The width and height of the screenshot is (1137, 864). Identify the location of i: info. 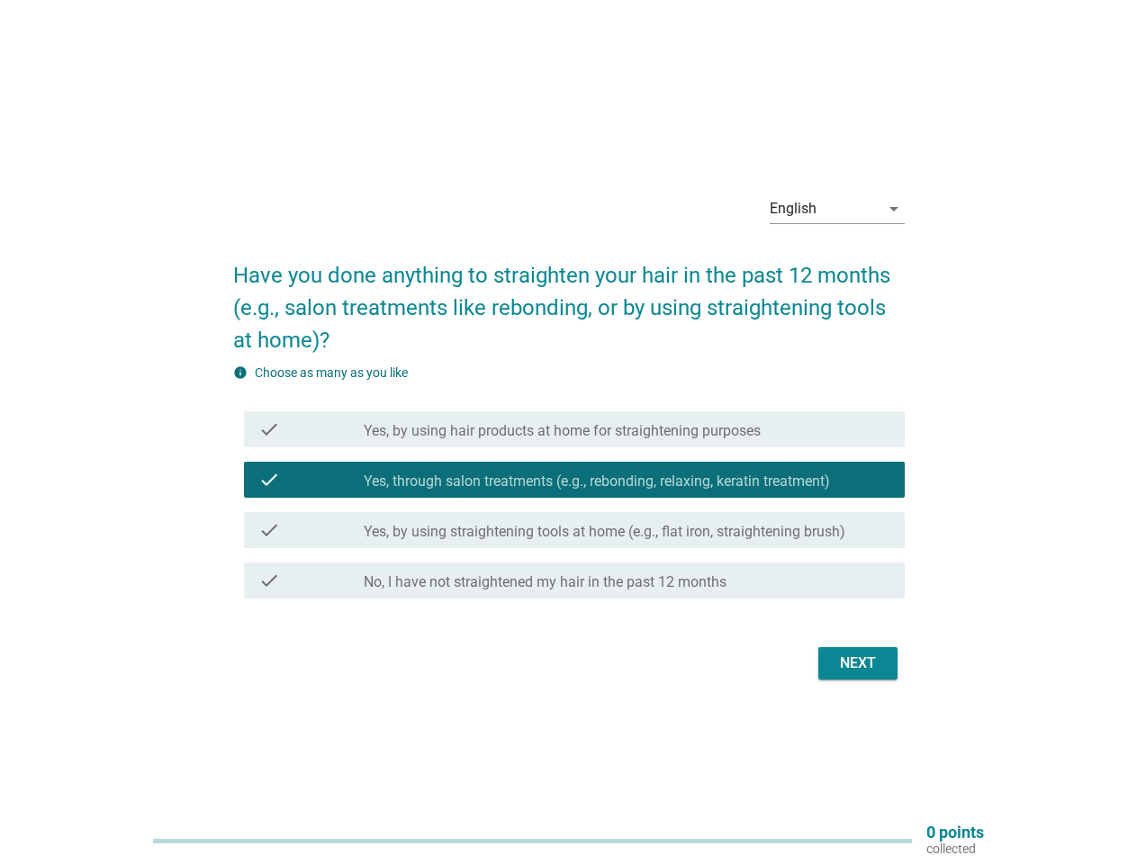
(240, 373).